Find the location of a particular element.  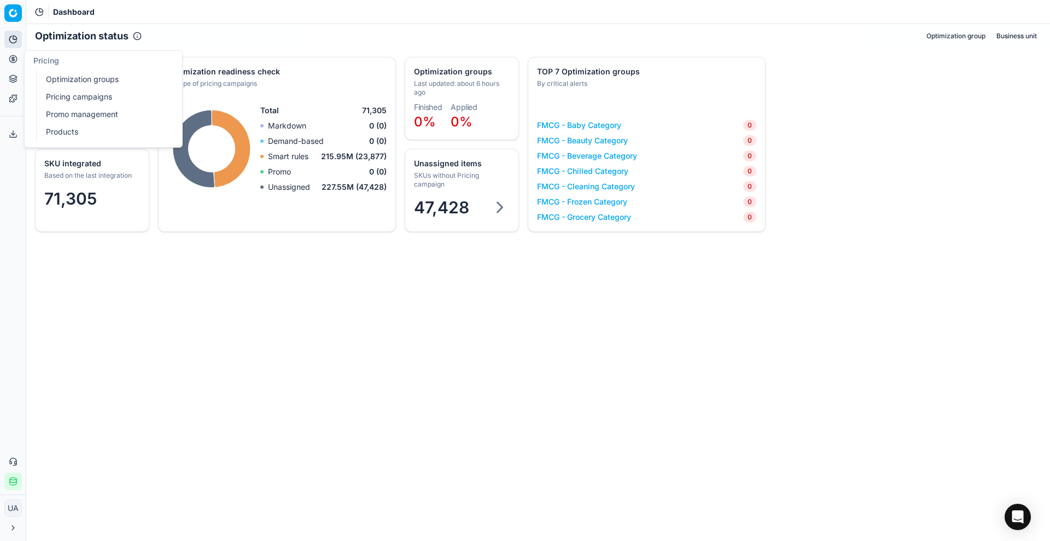

nav: breadcrumb is located at coordinates (74, 12).